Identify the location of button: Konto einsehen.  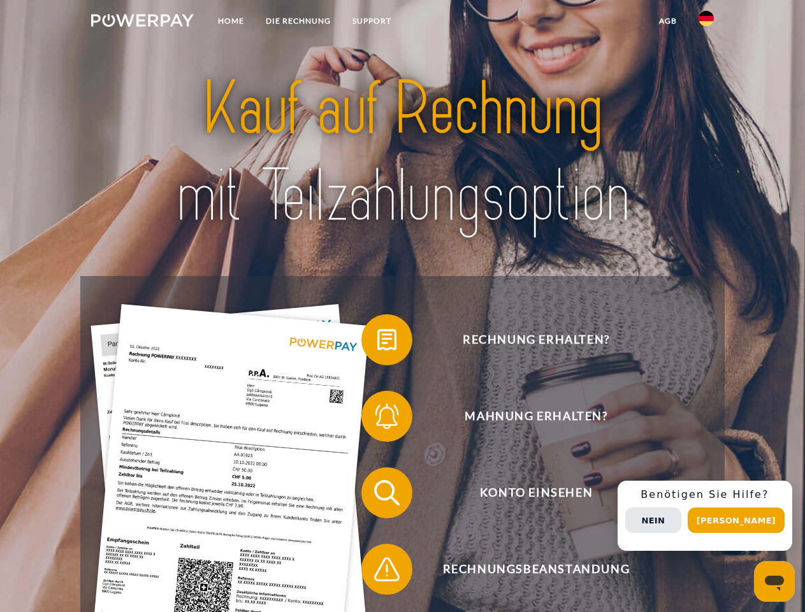
(527, 493).